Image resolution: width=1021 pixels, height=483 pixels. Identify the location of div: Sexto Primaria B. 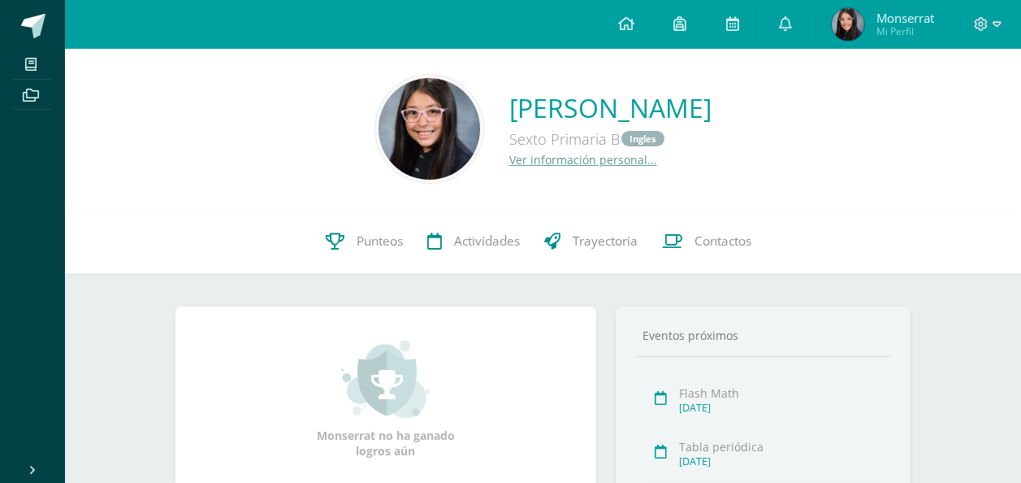
(610, 138).